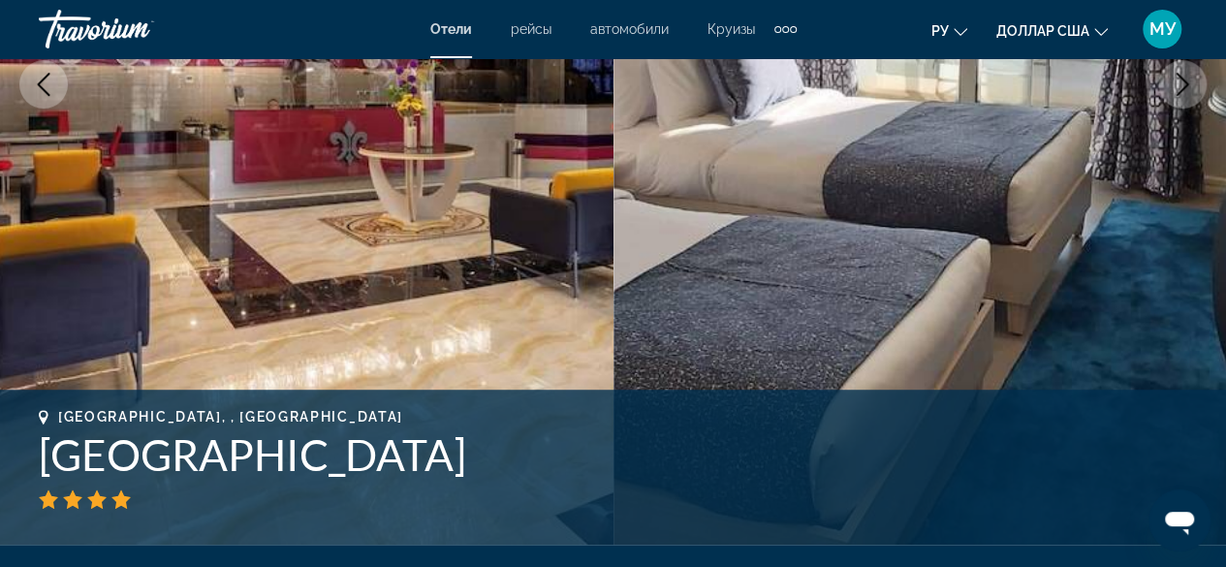  What do you see at coordinates (1162, 28) in the screenshot?
I see `font: МУ` at bounding box center [1162, 28].